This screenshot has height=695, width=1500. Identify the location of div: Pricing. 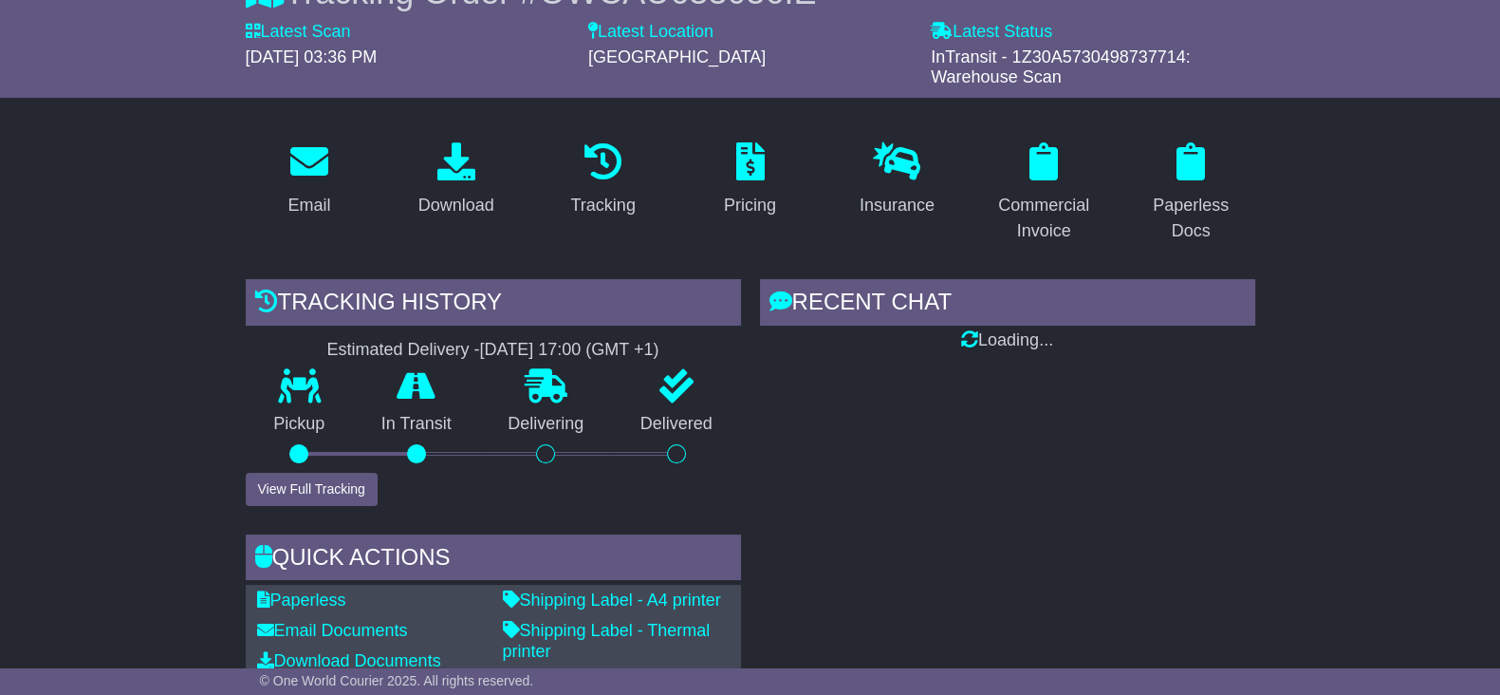
(750, 205).